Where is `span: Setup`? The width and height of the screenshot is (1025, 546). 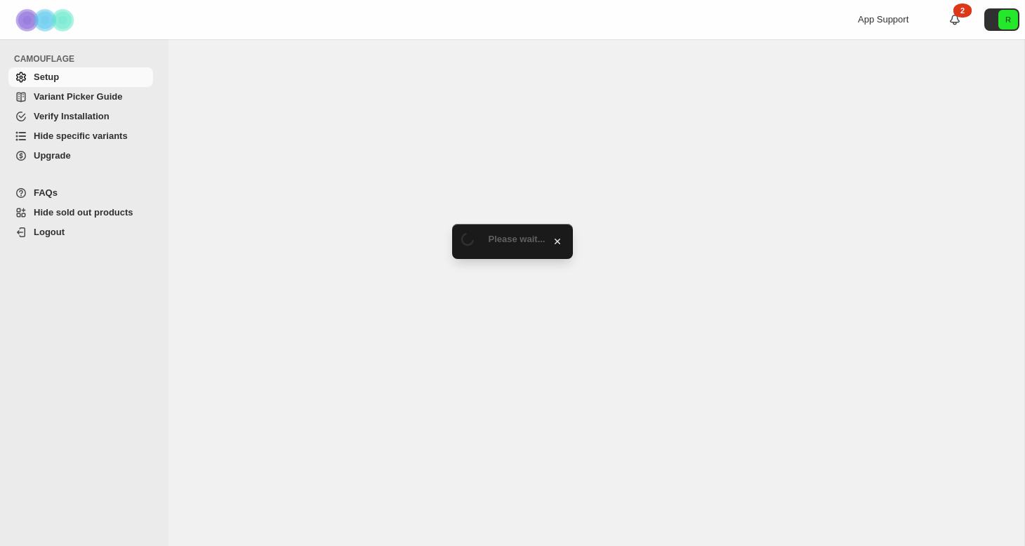 span: Setup is located at coordinates (46, 77).